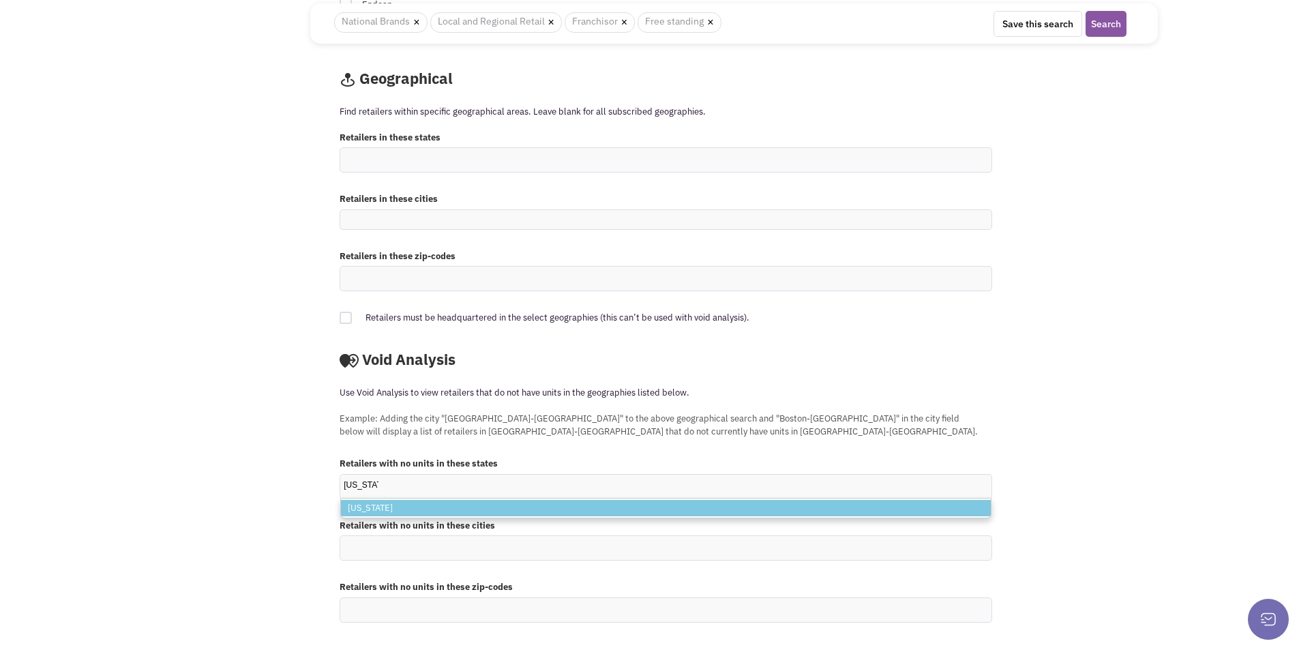 The height and width of the screenshot is (650, 1299). I want to click on span: Franchisor, so click(599, 23).